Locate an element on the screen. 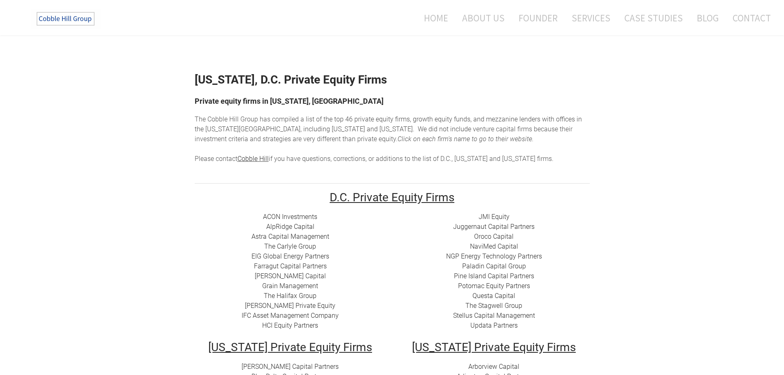 The image size is (784, 375). a: JMI Equity is located at coordinates (494, 217).